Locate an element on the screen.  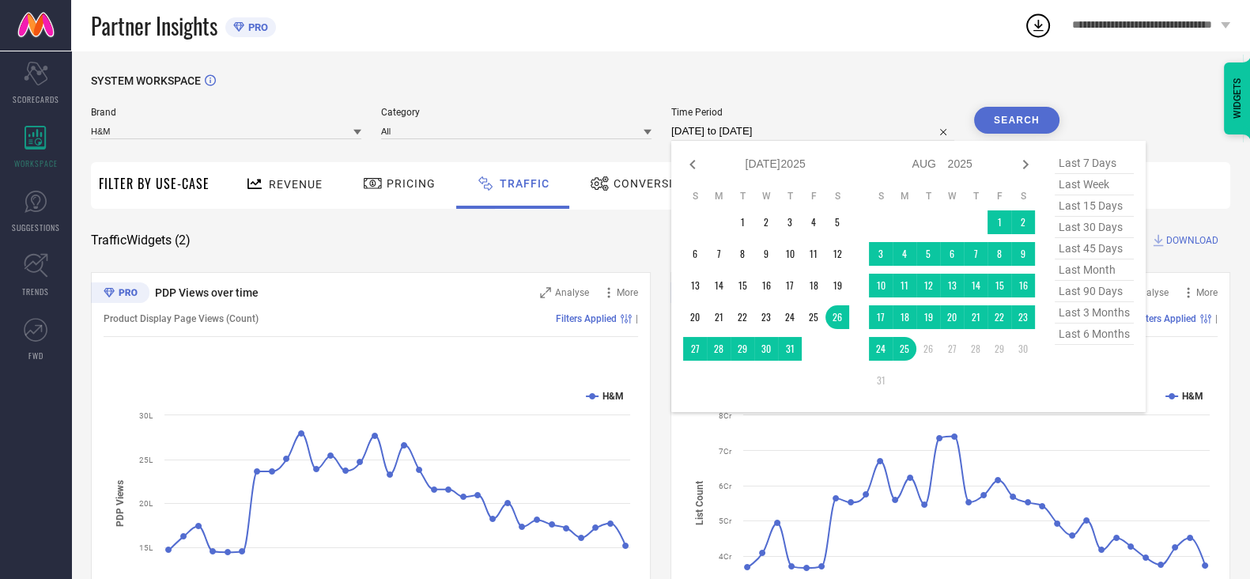
td: Wed Jul 30 2025 is located at coordinates (766, 349).